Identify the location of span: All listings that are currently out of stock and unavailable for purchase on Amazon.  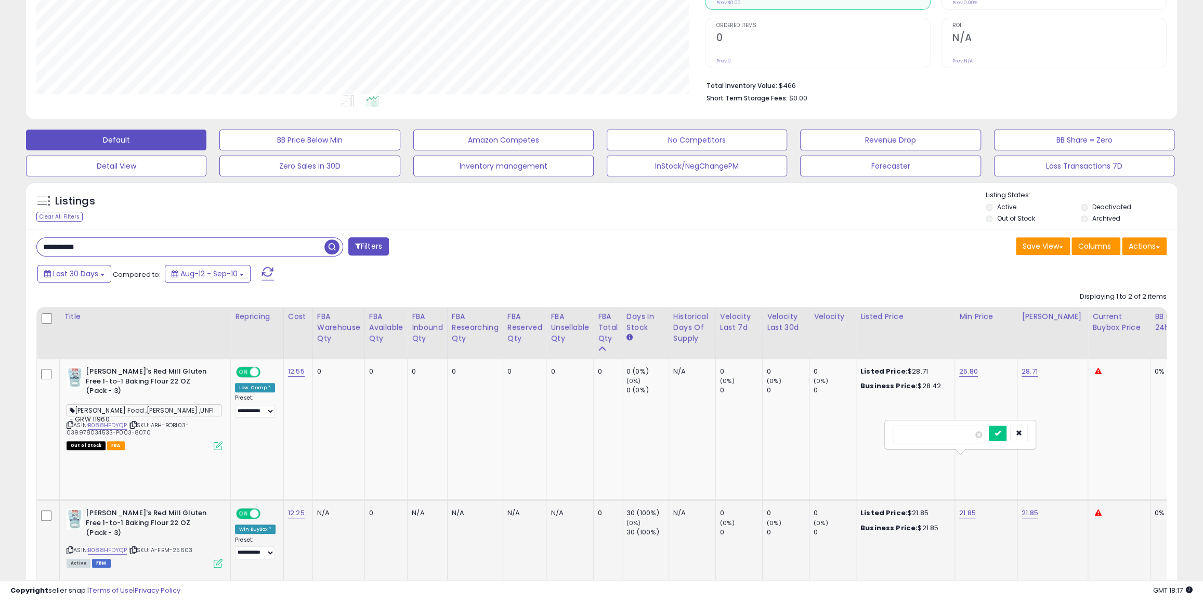
(86, 445).